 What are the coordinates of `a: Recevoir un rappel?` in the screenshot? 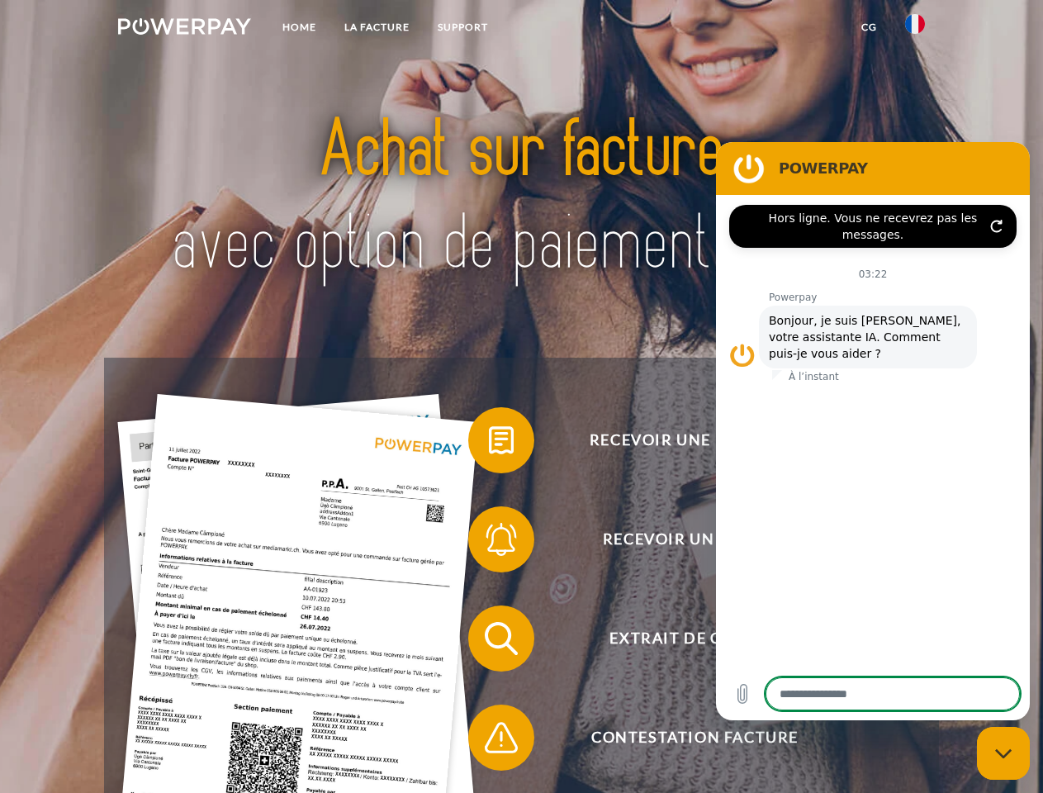 It's located at (683, 539).